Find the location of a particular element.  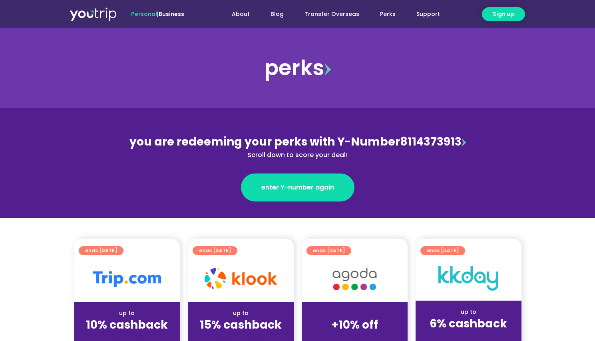

a: Transfer Overseas is located at coordinates (332, 14).